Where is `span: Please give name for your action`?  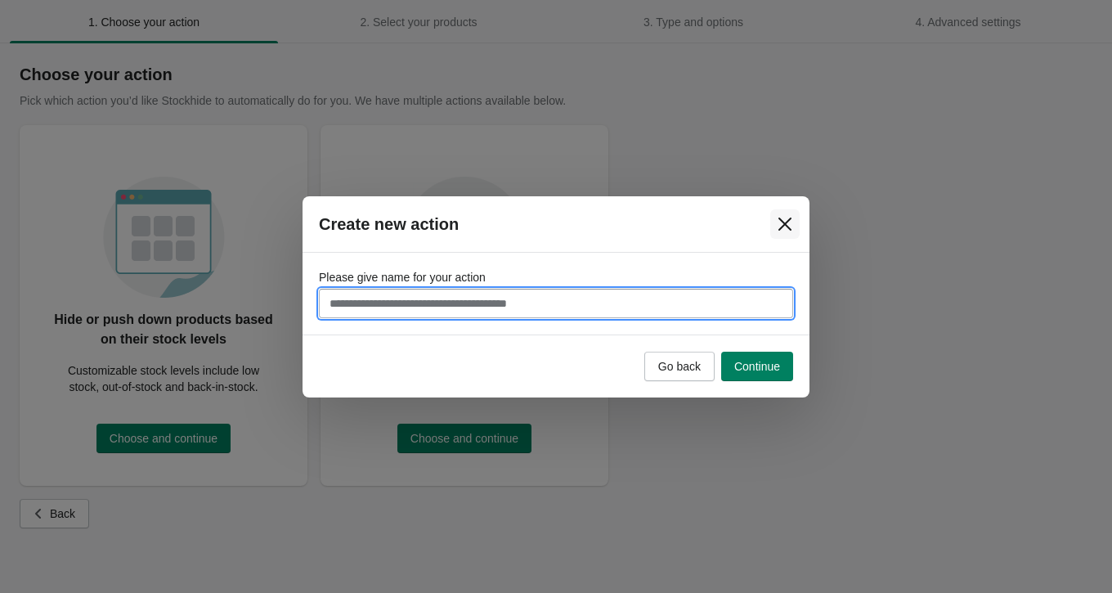
span: Please give name for your action is located at coordinates (402, 277).